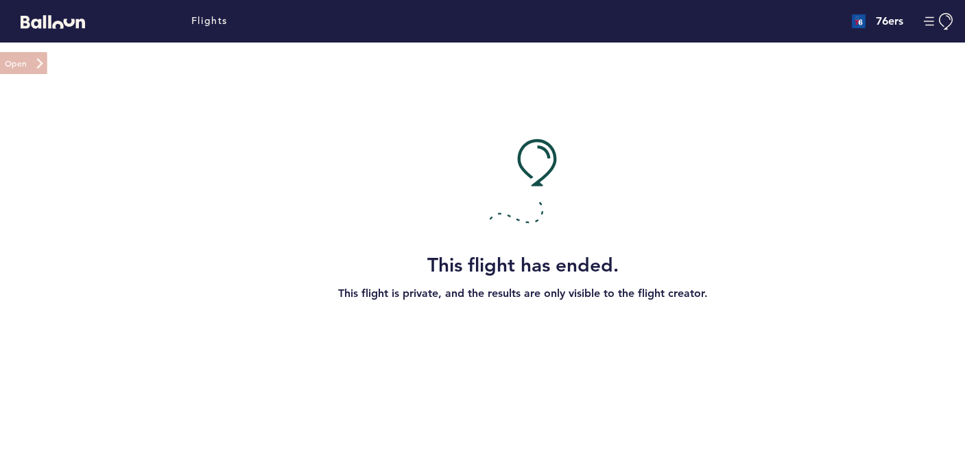  I want to click on h2: This flight has ended., so click(523, 265).